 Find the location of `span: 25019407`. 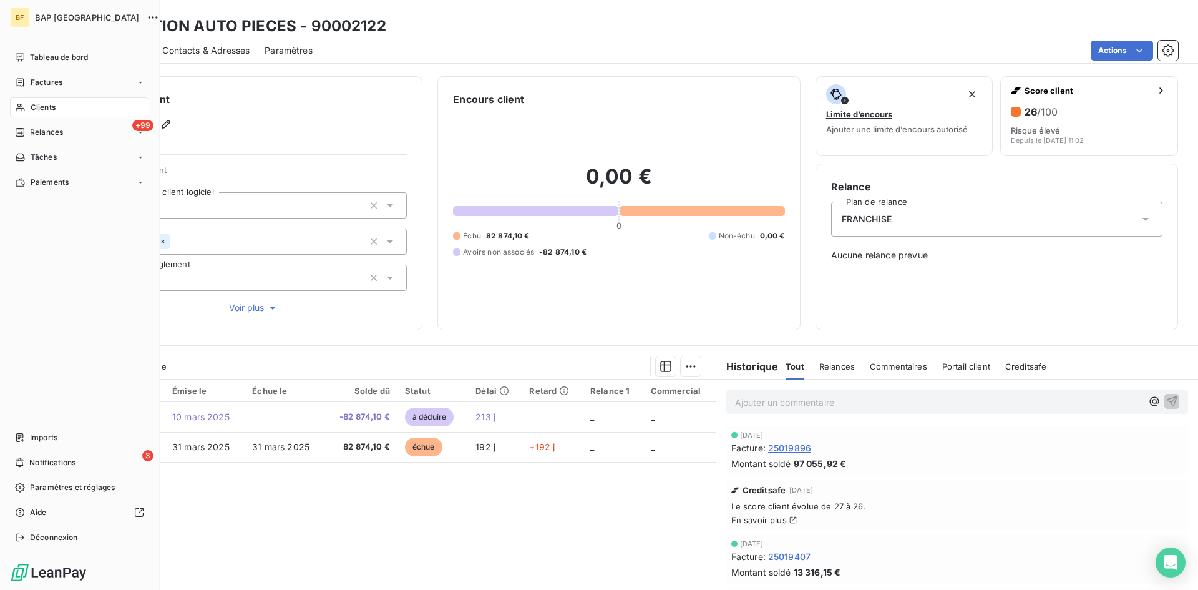

span: 25019407 is located at coordinates (789, 556).